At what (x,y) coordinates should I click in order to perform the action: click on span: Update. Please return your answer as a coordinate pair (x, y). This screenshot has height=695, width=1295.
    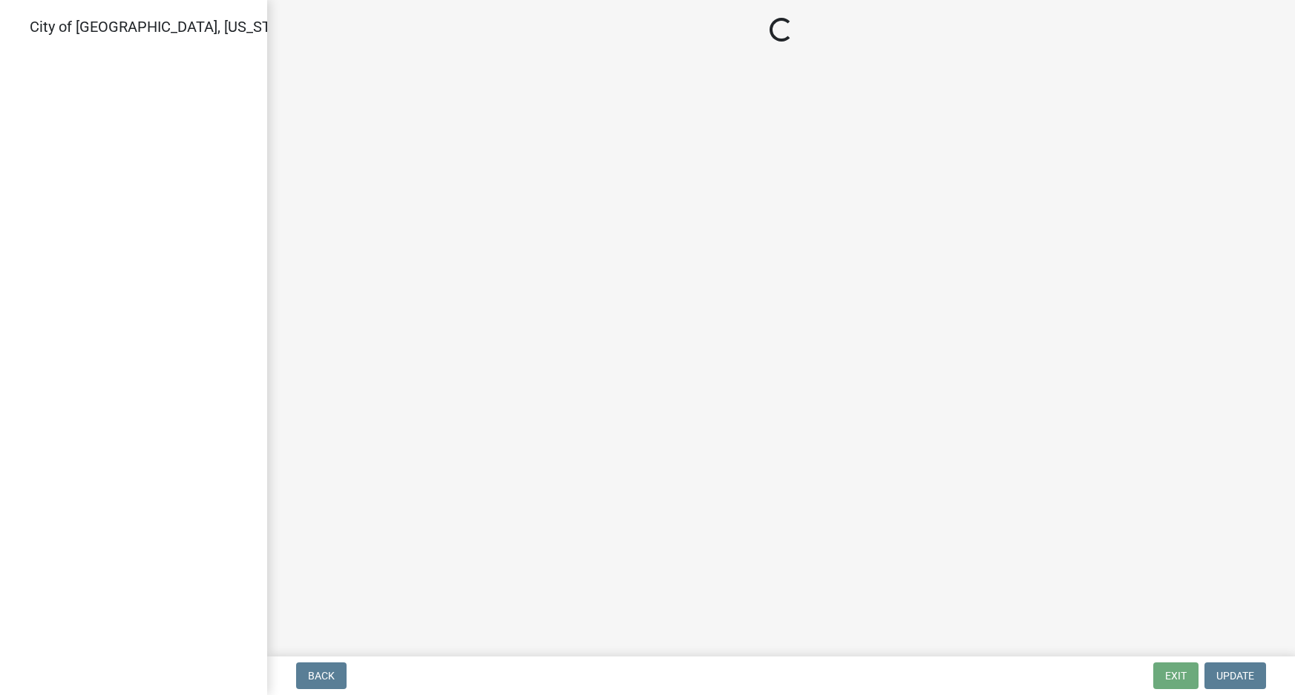
    Looking at the image, I should click on (1235, 676).